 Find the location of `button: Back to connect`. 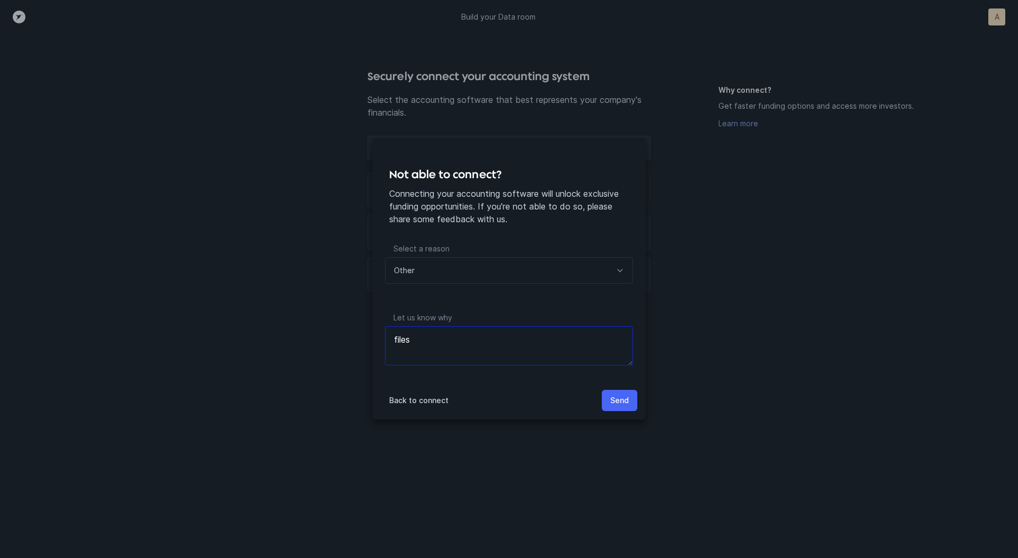

button: Back to connect is located at coordinates (419, 400).